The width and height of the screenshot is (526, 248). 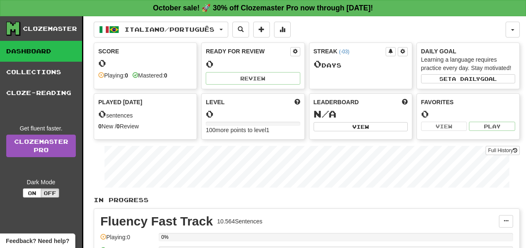 I want to click on div: 10.564 Sentences, so click(x=240, y=221).